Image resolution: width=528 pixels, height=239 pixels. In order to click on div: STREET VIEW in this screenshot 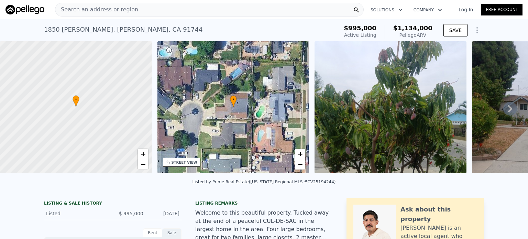, I will do `click(184, 162)`.